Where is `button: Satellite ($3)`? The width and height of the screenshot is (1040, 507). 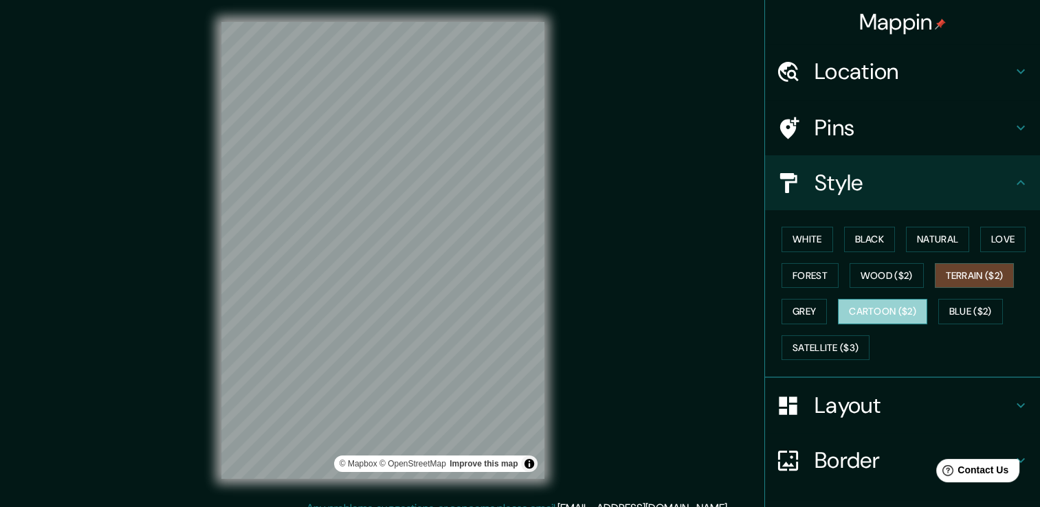 button: Satellite ($3) is located at coordinates (826, 348).